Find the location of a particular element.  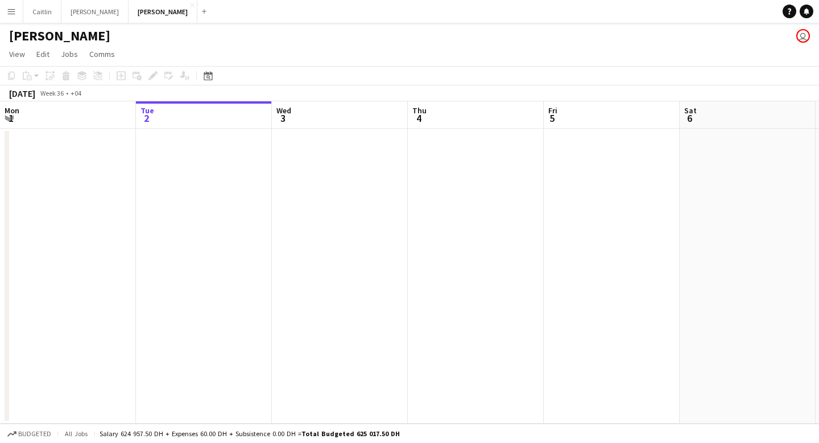

span: View is located at coordinates (17, 54).